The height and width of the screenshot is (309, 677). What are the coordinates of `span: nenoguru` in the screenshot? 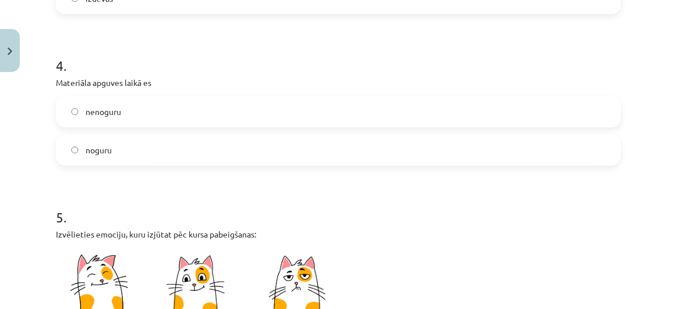 It's located at (103, 112).